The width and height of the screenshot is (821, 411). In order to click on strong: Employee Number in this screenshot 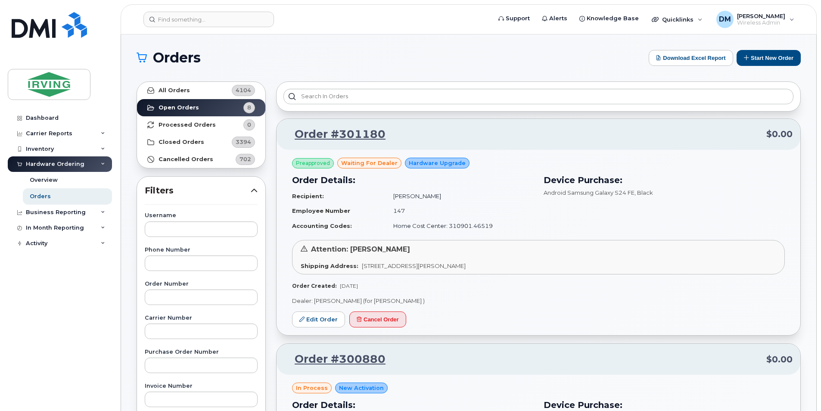, I will do `click(321, 211)`.